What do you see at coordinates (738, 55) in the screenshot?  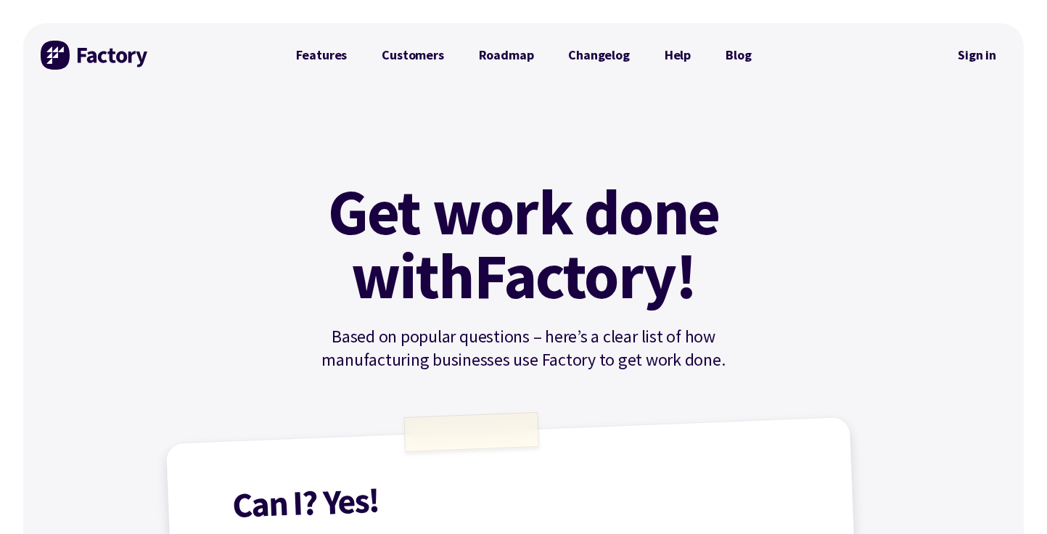 I see `a: Blog` at bounding box center [738, 55].